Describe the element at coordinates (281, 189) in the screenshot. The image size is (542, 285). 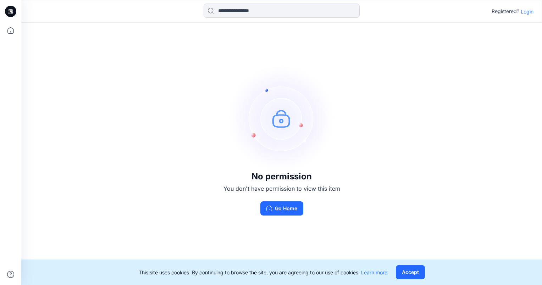
I see `p: You don't have permission to view this item` at that location.